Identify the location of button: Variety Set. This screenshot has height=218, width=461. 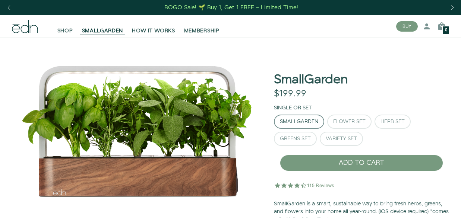
(341, 139).